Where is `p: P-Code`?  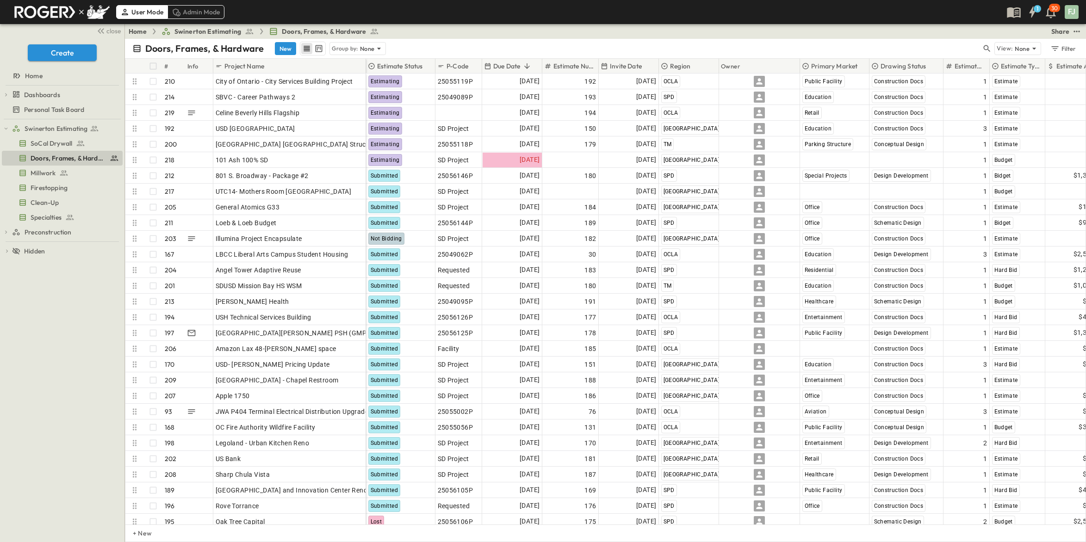 p: P-Code is located at coordinates (457, 66).